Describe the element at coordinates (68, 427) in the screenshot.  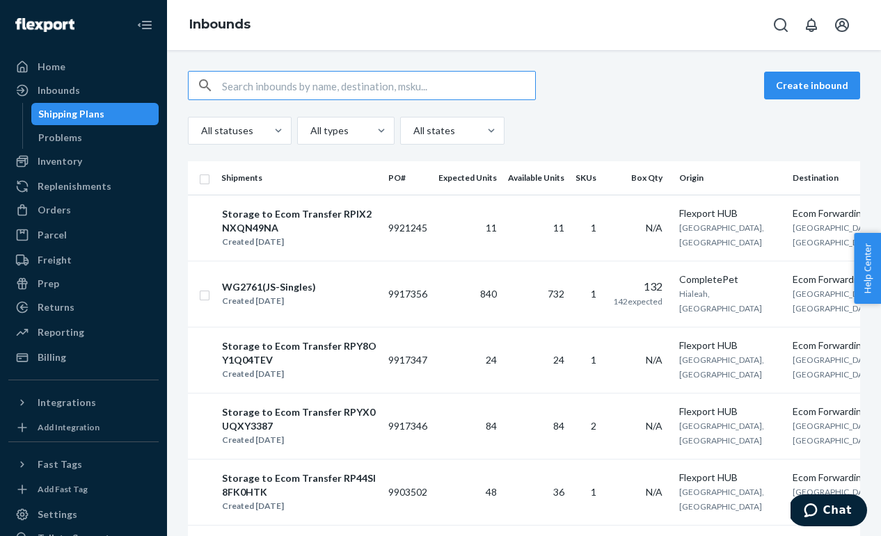
I see `div: Add Integration` at that location.